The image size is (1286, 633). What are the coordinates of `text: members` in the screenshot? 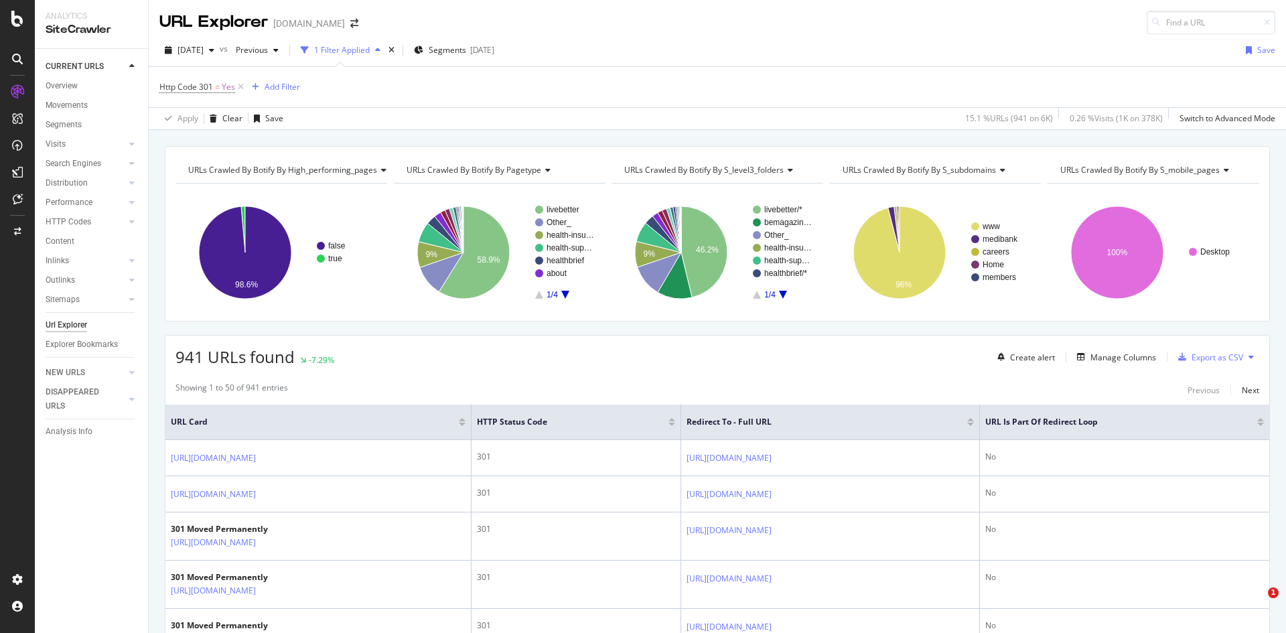 It's located at (999, 277).